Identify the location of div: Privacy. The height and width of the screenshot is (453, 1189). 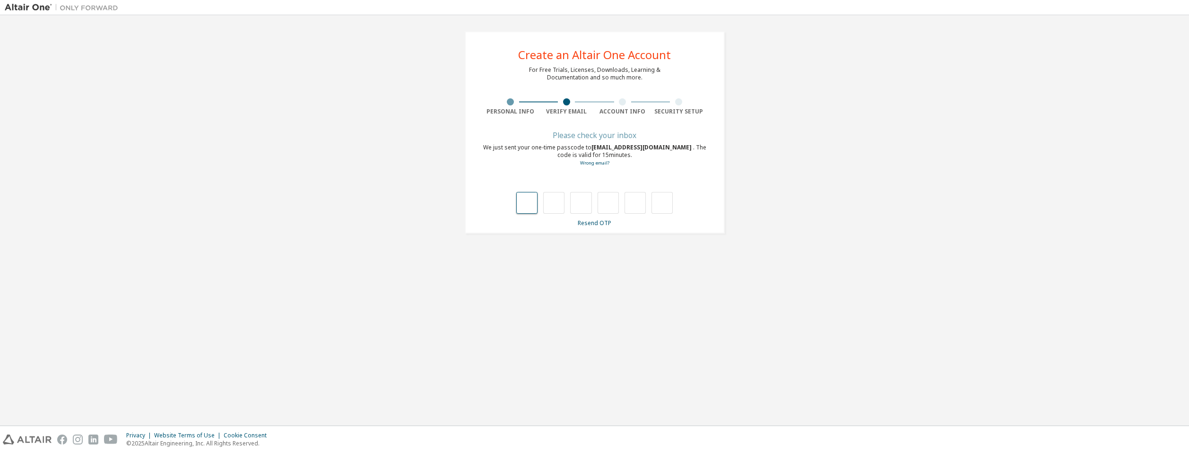
(140, 436).